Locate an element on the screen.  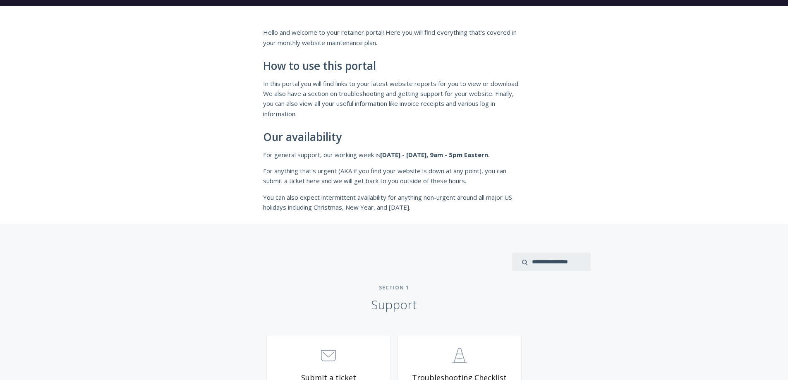
p: Hello and welcome to your retainer portal! Here you will find everything that's covered in your m... is located at coordinates (394, 37).